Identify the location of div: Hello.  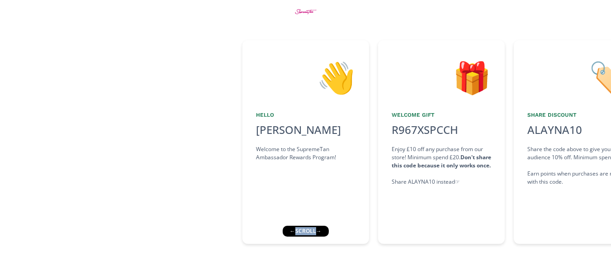
(306, 115).